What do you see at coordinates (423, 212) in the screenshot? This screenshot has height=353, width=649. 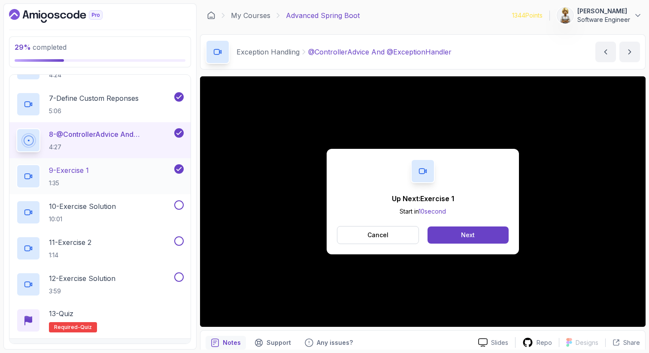 I see `p: Start in` at bounding box center [423, 212].